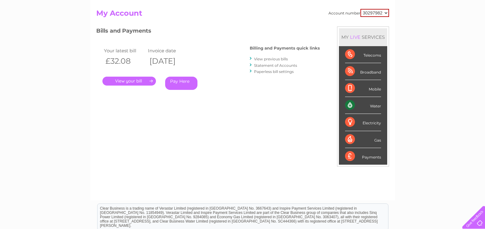  I want to click on a: 0333 014 3131, so click(390, 7).